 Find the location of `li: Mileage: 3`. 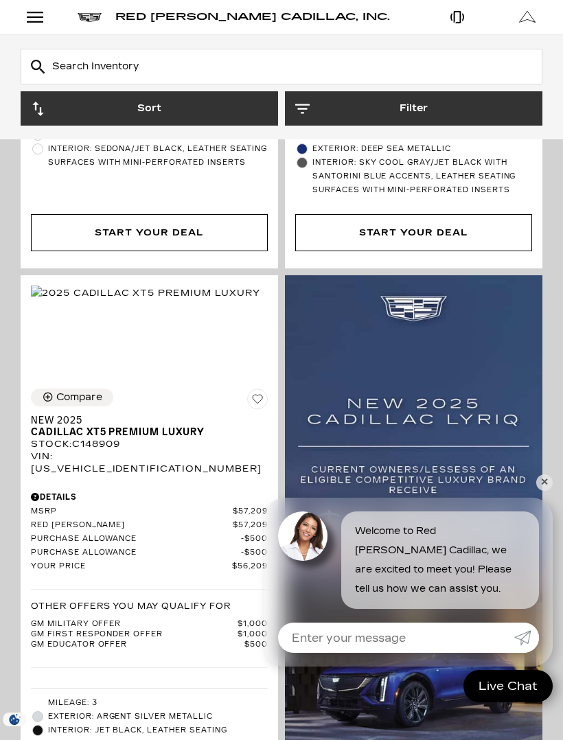

li: Mileage: 3 is located at coordinates (149, 703).